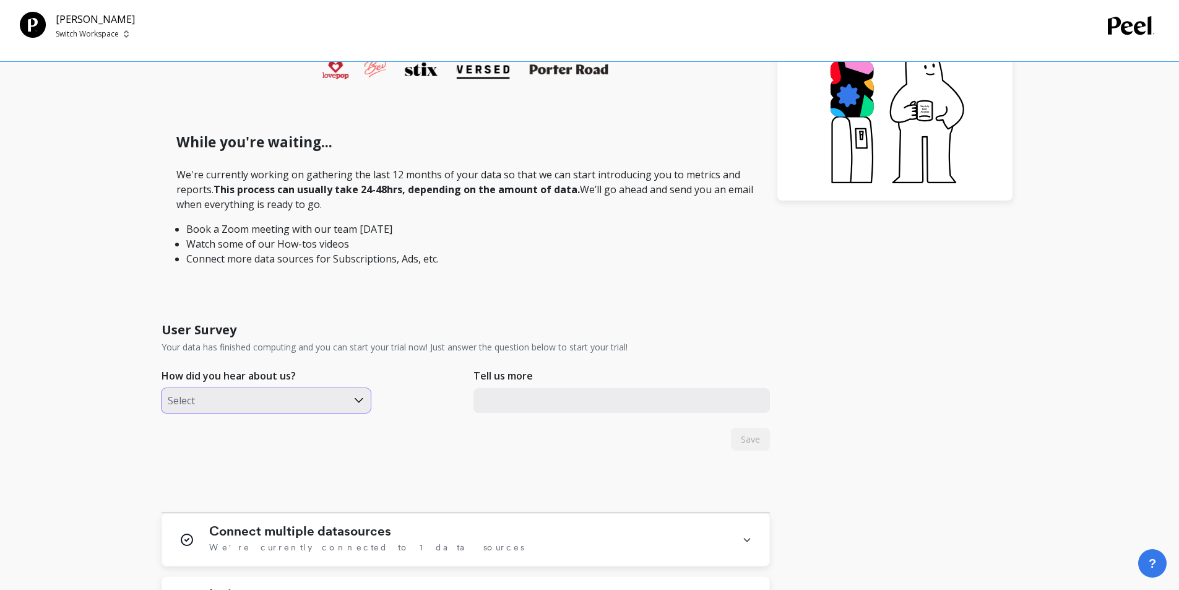 The image size is (1179, 590). Describe the element at coordinates (366, 547) in the screenshot. I see `span: We're currently connected to 1 data sources` at that location.